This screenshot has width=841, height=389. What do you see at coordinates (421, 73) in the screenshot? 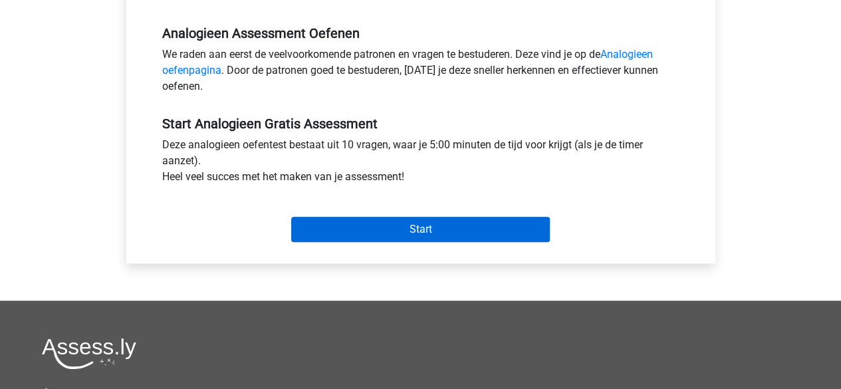
I see `div: We raden aan eerst de veelvoorkomende patronen en vragen te bestuderen. Deze vind je op de . Door...` at bounding box center [421, 73].